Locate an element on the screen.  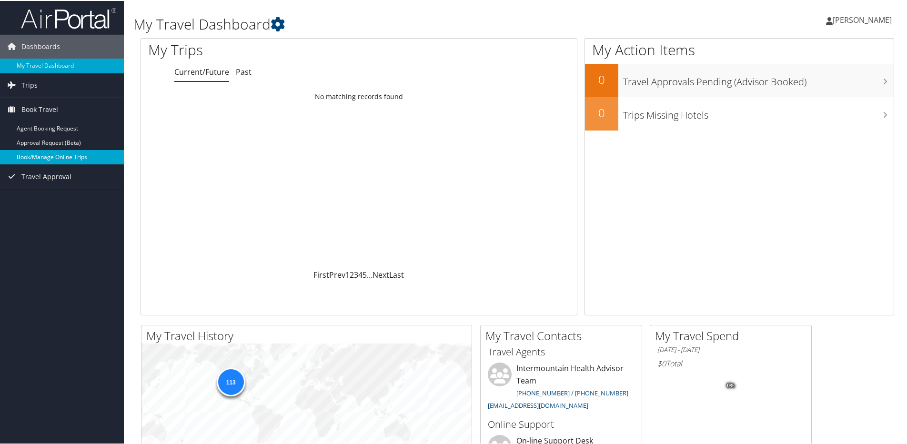
img: airportal-logo.png is located at coordinates (69, 17).